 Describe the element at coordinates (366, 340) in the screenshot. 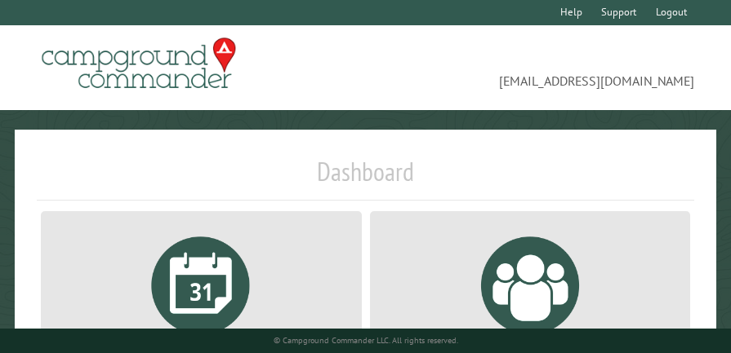

I see `small: © Campground Commander LLC. All rights reserved.` at that location.